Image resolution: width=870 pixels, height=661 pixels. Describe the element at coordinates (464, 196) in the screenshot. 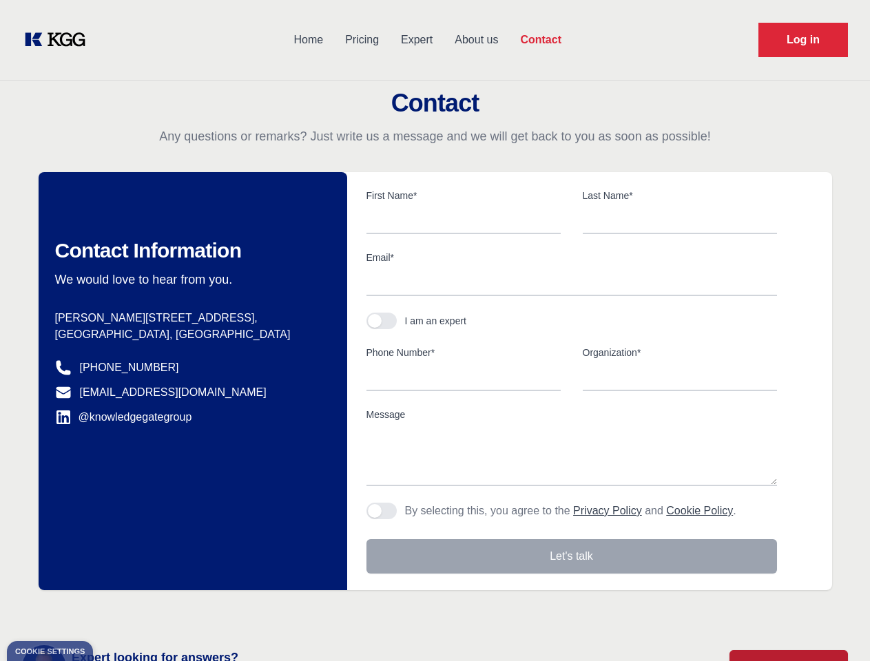

I see `label: First Name*` at that location.